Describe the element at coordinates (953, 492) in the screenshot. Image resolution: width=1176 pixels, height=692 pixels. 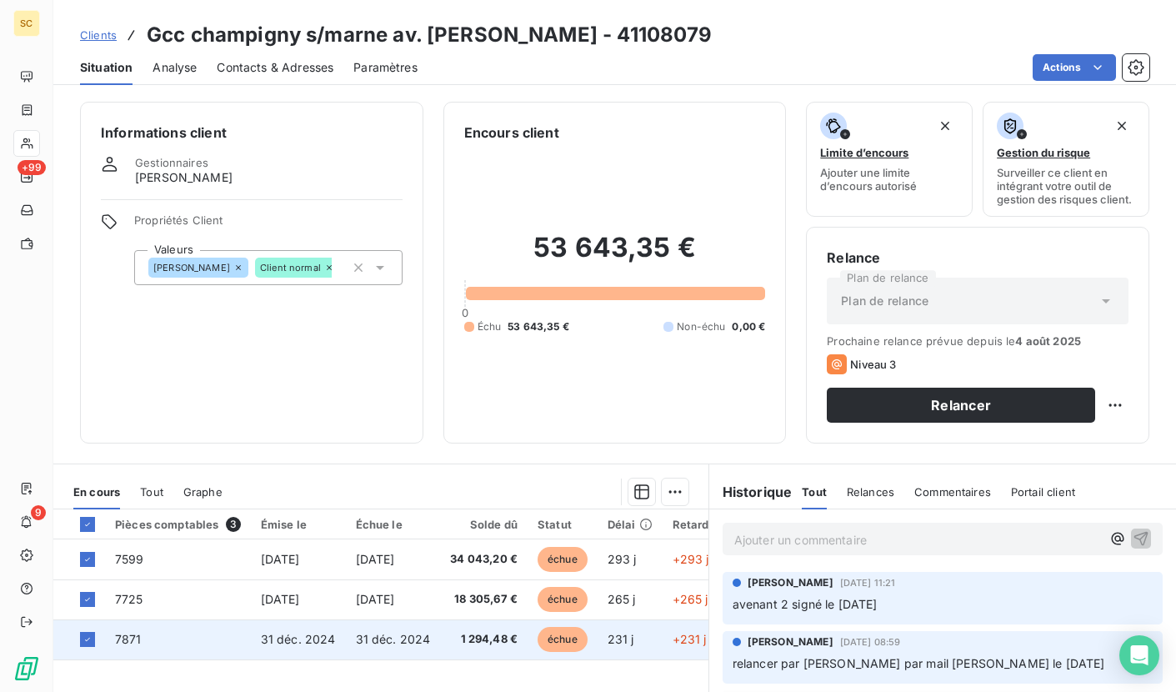
I see `span: Commentaires` at that location.